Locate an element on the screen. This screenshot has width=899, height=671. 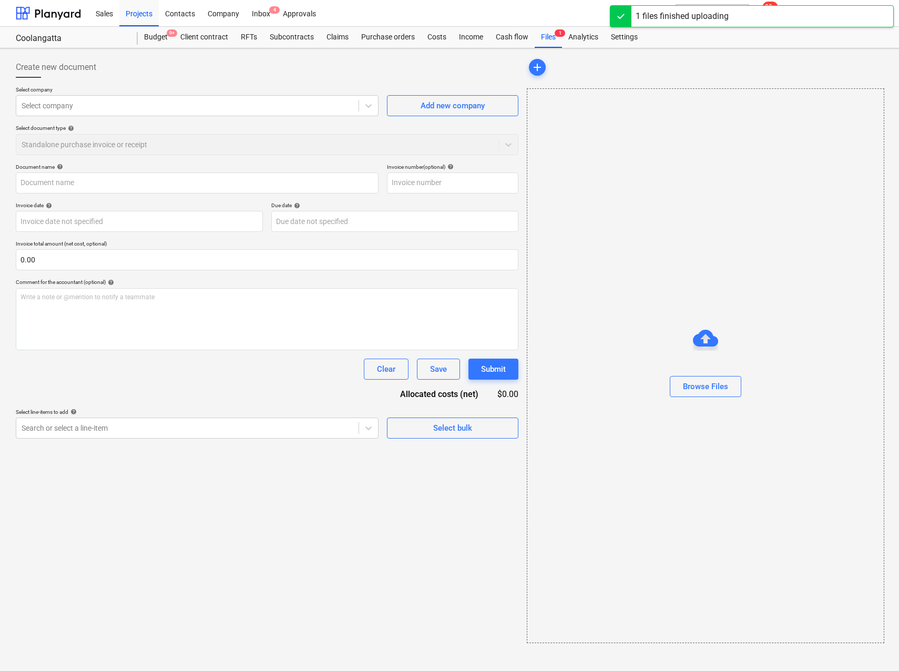
div: Invoice number (optional) is located at coordinates (453, 167).